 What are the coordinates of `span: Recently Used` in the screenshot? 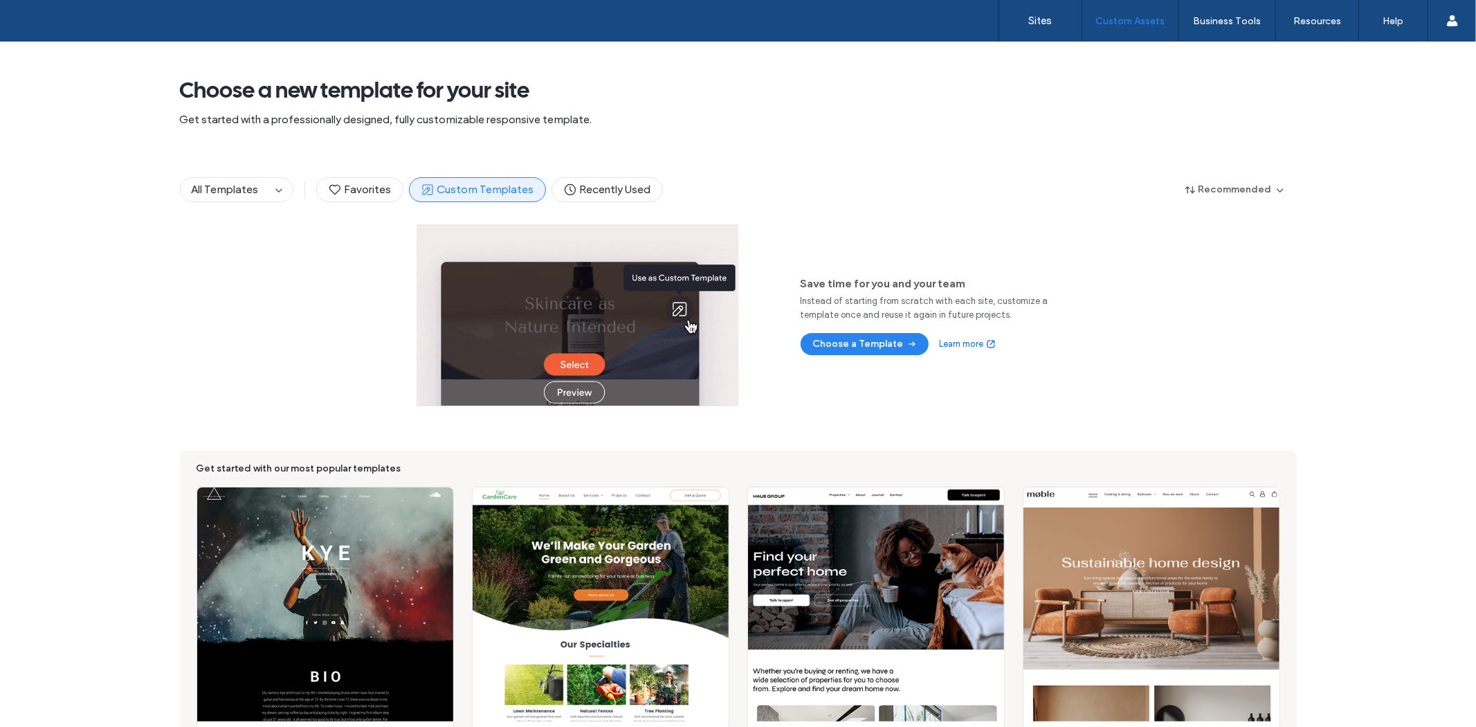 It's located at (607, 190).